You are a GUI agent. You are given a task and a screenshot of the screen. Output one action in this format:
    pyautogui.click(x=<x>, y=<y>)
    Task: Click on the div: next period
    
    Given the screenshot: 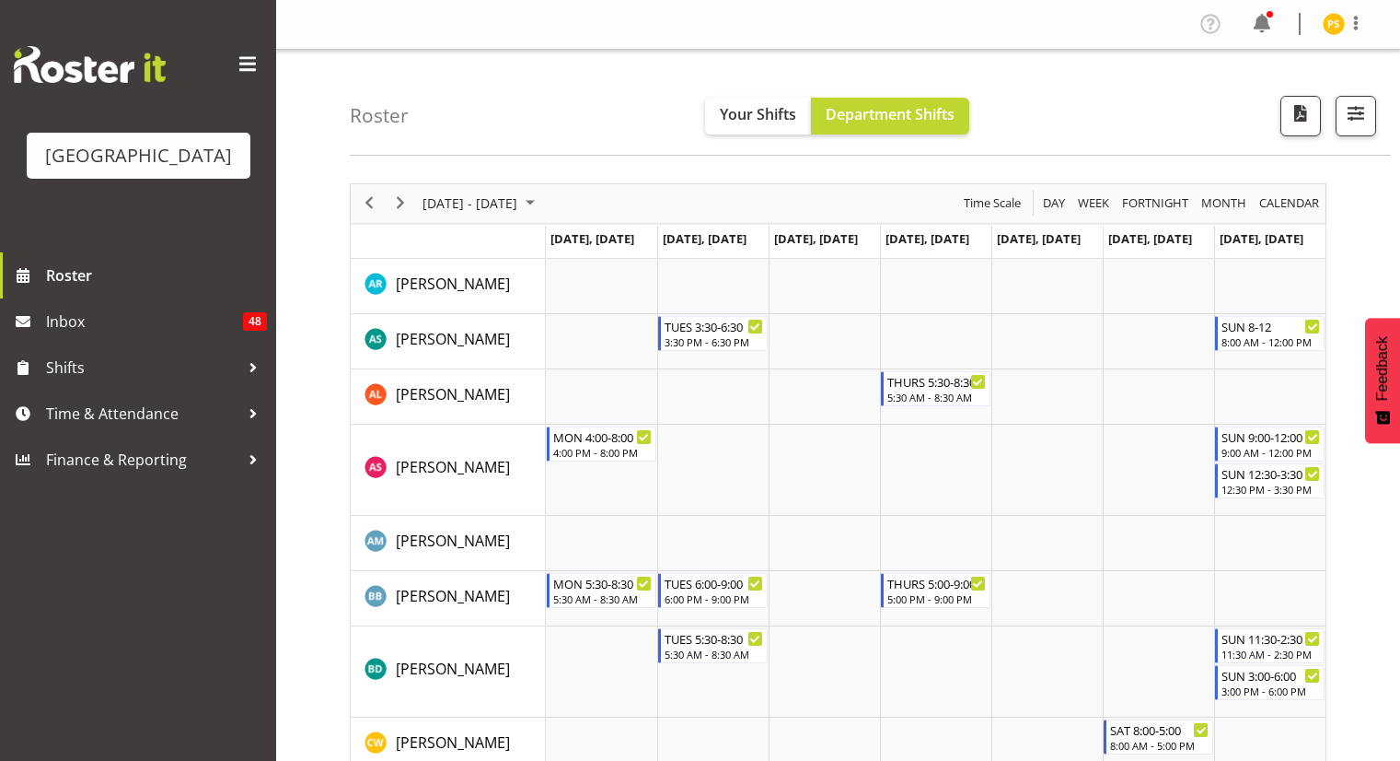 What is the action you would take?
    pyautogui.click(x=401, y=203)
    